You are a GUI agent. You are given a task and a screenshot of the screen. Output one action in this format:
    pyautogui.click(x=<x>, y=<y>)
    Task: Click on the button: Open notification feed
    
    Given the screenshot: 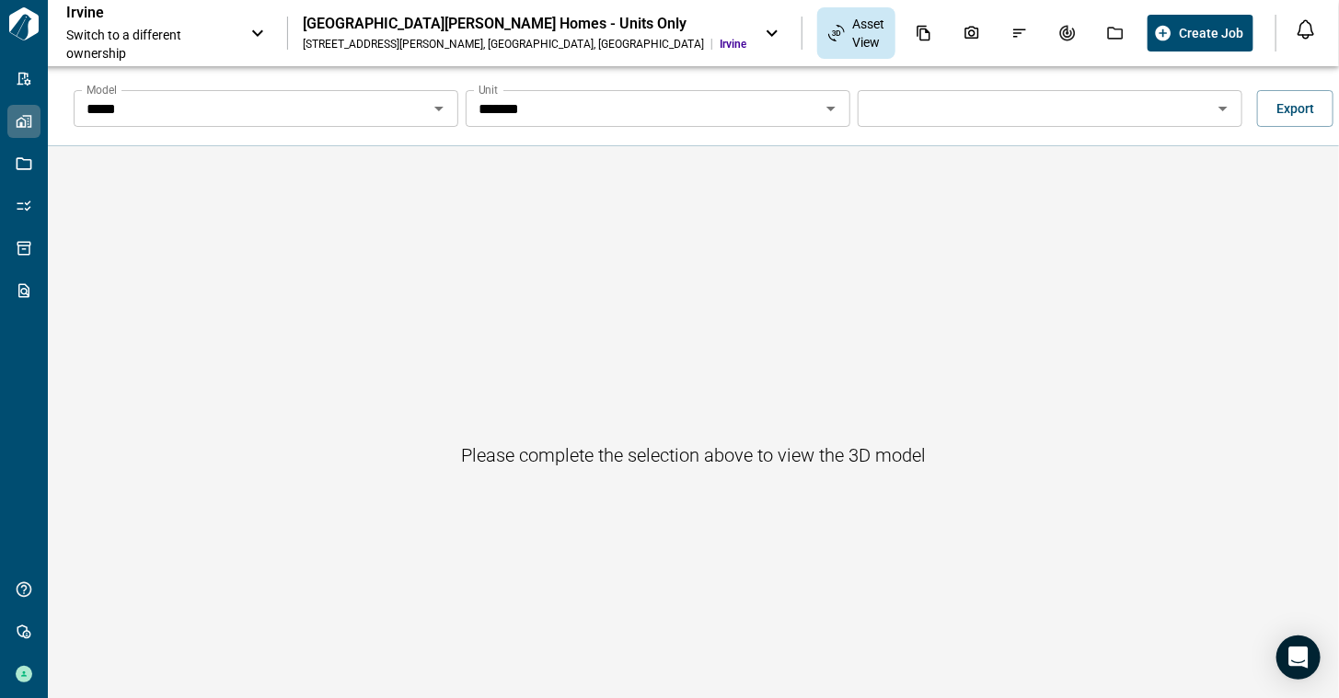 What is the action you would take?
    pyautogui.click(x=1306, y=29)
    